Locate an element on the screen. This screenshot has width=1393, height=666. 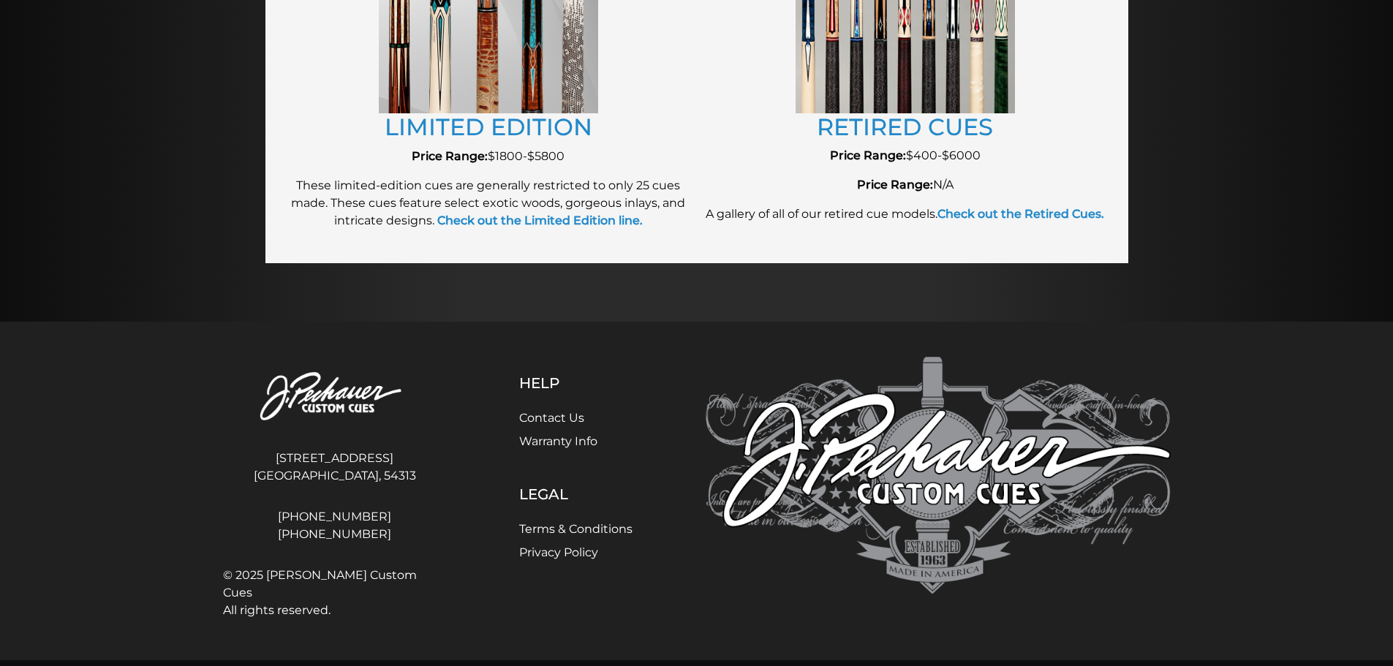
p: These limited-edition cues are generally restricted to only 25 cues made. These cues feature sele... is located at coordinates (488, 203).